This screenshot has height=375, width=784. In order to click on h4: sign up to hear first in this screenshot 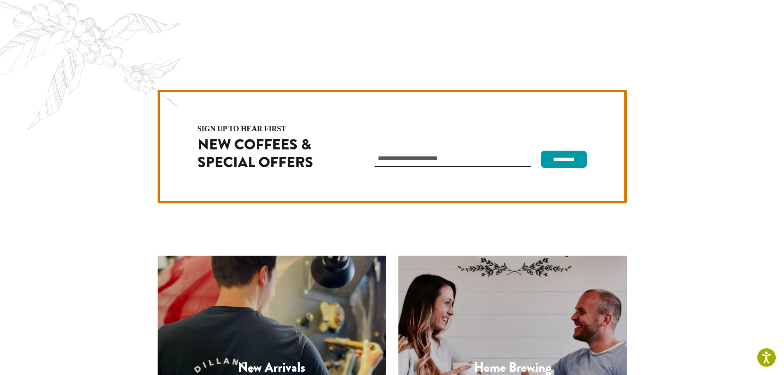, I will do `click(268, 129)`.